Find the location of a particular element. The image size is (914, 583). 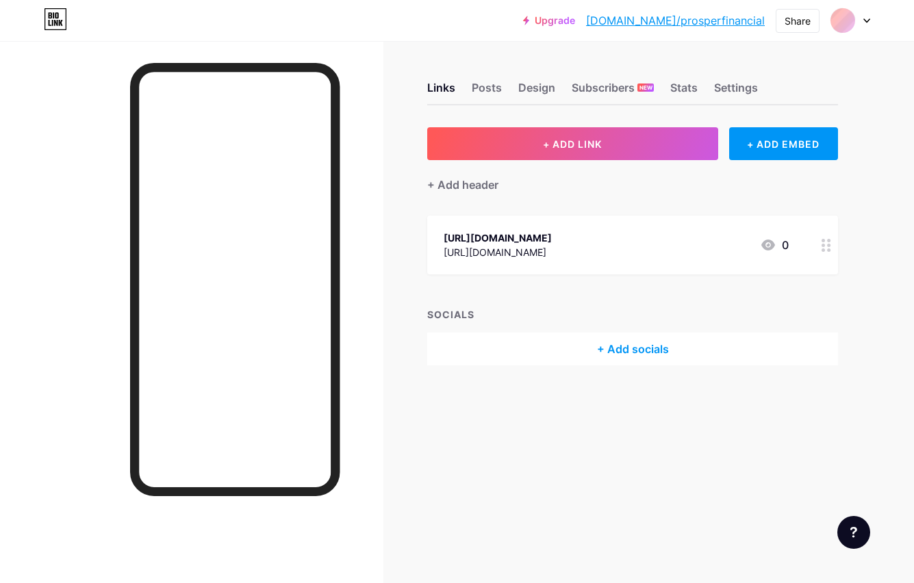

div: SOCIALS is located at coordinates (632, 314).